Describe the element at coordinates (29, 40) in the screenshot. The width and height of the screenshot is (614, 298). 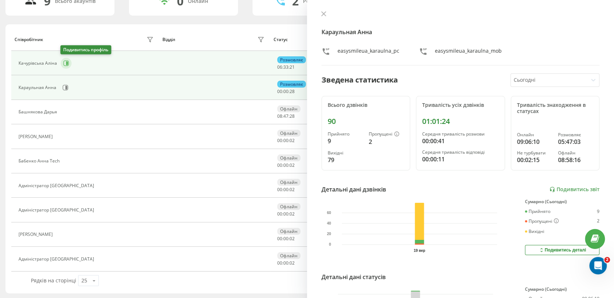
I see `div: Співробітник` at that location.